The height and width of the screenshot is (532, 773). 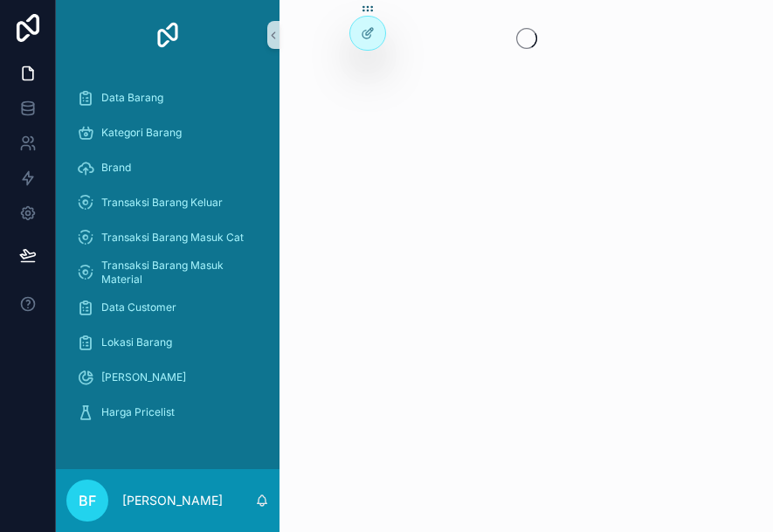 What do you see at coordinates (168, 260) in the screenshot?
I see `div: scrollable content` at bounding box center [168, 260].